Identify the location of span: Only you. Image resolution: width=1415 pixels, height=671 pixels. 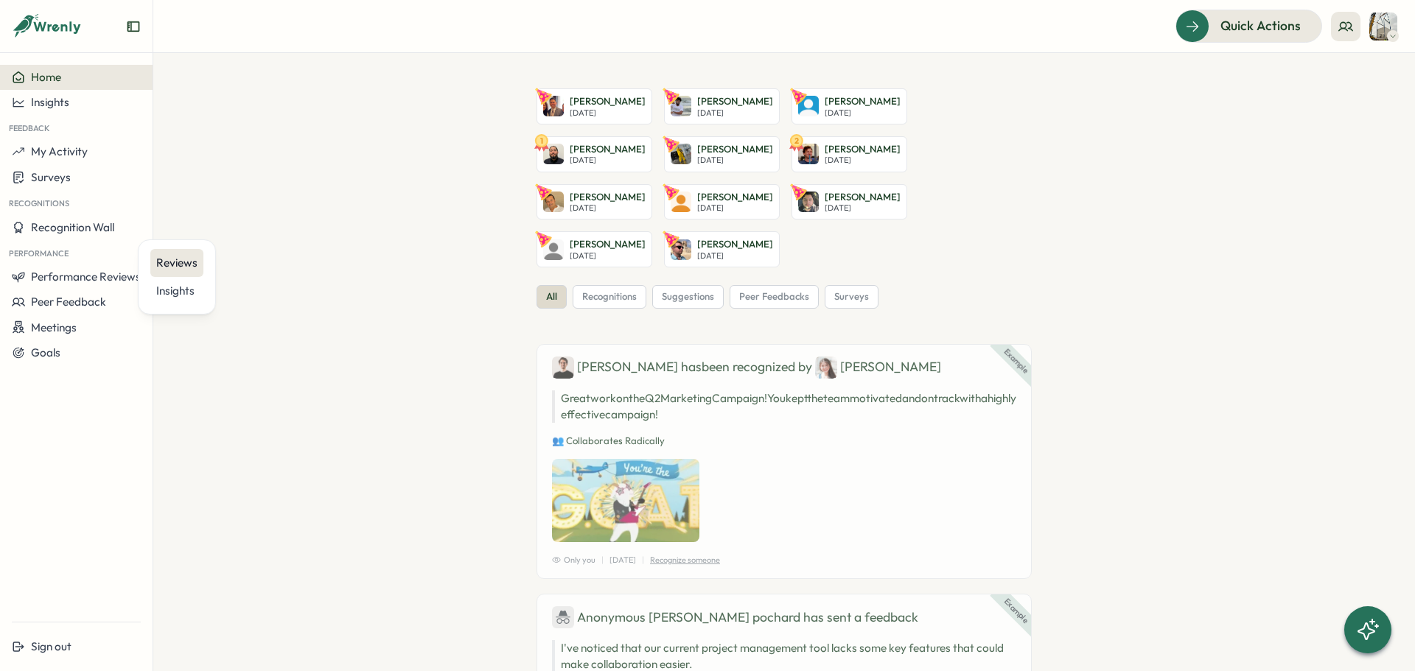
(573, 560).